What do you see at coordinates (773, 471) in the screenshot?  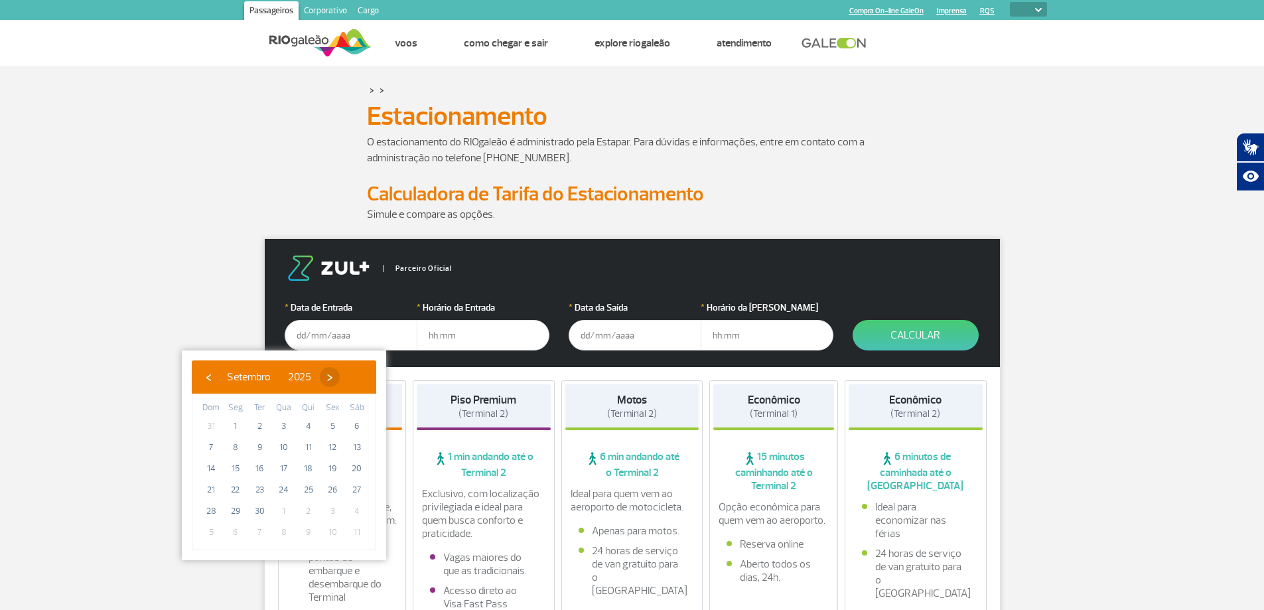 I see `span: 15 minutos caminhando até o Terminal 2` at bounding box center [773, 471].